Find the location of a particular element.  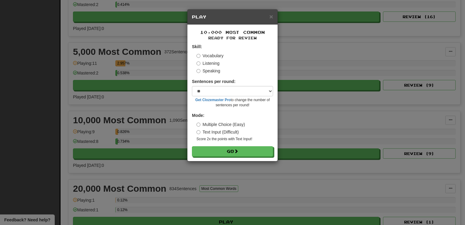

h5: Play is located at coordinates (233, 17).